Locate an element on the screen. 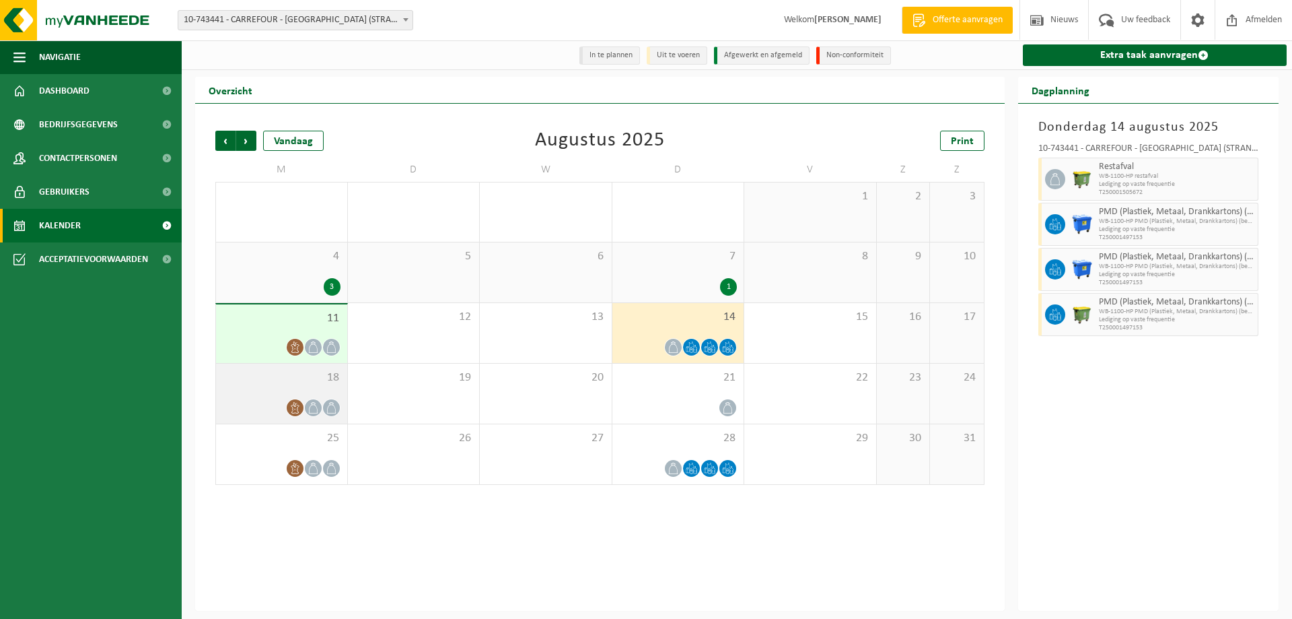 The width and height of the screenshot is (1292, 619). a: Offerte aanvragen is located at coordinates (957, 20).